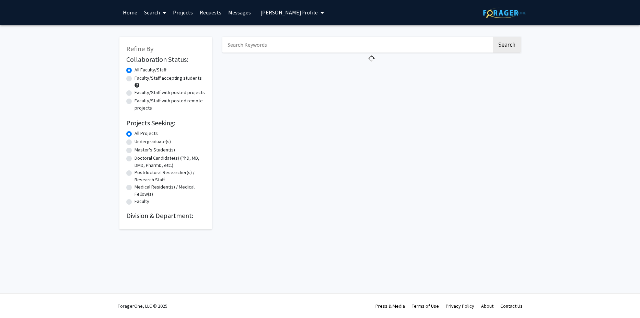 The image size is (640, 318). What do you see at coordinates (166, 216) in the screenshot?
I see `h2: Division & Department:` at bounding box center [166, 216].